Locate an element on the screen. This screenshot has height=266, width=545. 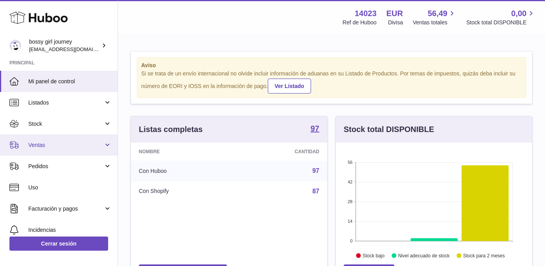
div: Dominio is located at coordinates (51, 49).